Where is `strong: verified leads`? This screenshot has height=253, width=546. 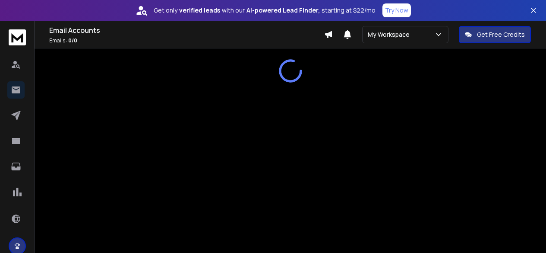 strong: verified leads is located at coordinates (200, 10).